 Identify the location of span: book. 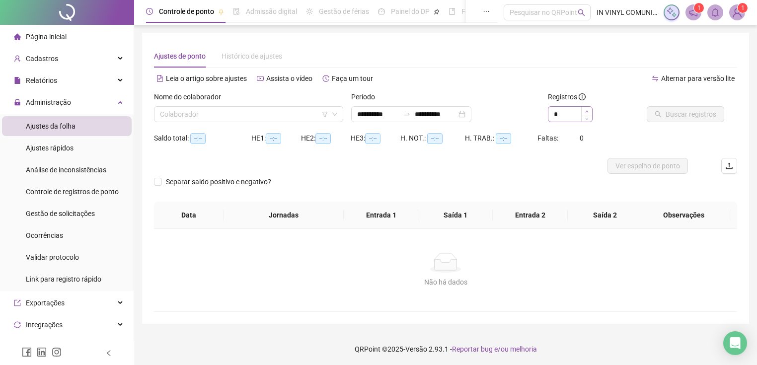
(452, 11).